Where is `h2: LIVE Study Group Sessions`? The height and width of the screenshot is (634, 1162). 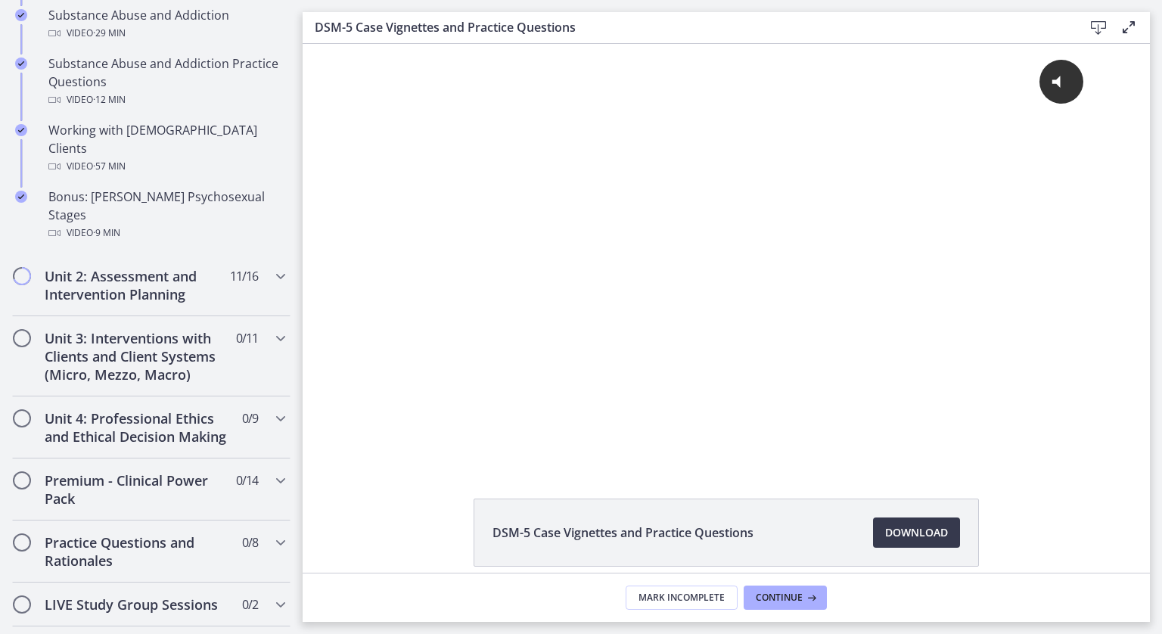 h2: LIVE Study Group Sessions is located at coordinates (137, 605).